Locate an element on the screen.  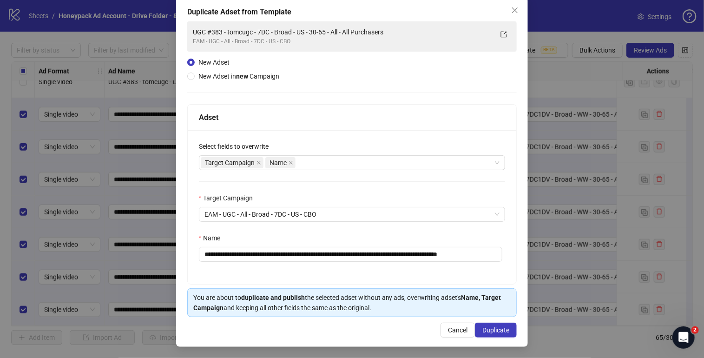
input: Name is located at coordinates (351, 254).